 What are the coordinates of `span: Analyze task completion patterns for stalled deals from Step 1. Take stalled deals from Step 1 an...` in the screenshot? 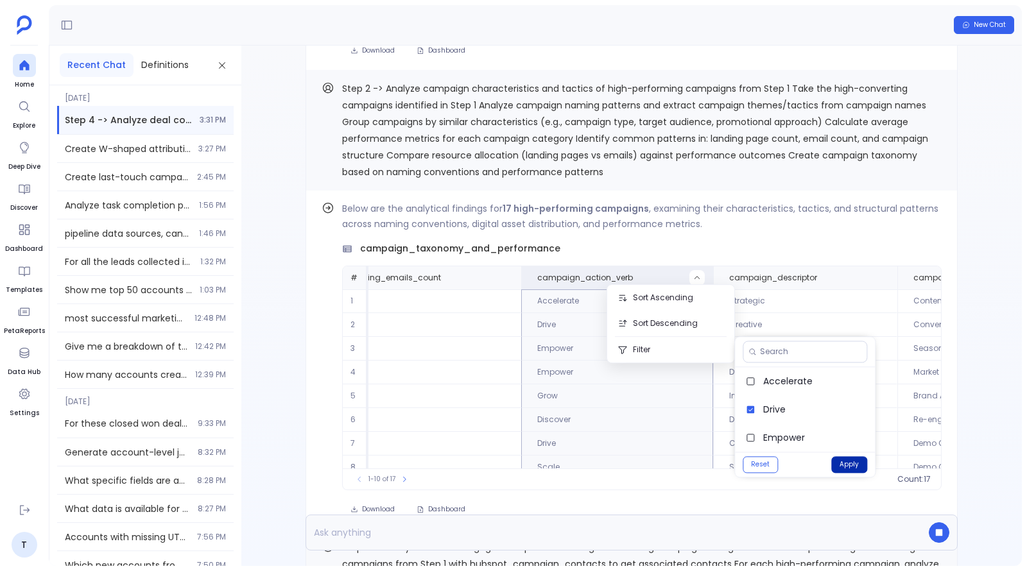 It's located at (128, 205).